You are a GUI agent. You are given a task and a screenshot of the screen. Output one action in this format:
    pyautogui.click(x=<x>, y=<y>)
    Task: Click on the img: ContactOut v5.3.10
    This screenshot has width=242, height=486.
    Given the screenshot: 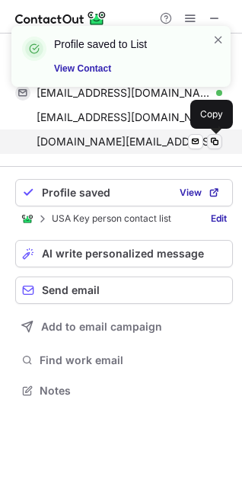 What is the action you would take?
    pyautogui.click(x=61, y=18)
    